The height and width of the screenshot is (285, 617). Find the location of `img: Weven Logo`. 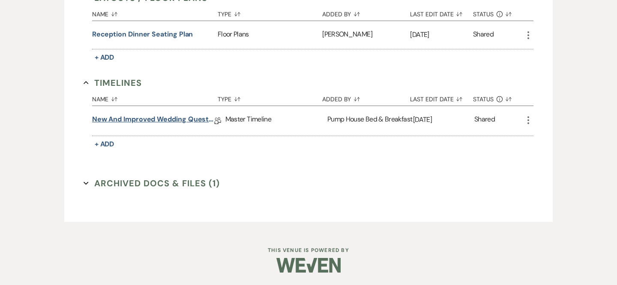

img: Weven Logo is located at coordinates (308, 265).